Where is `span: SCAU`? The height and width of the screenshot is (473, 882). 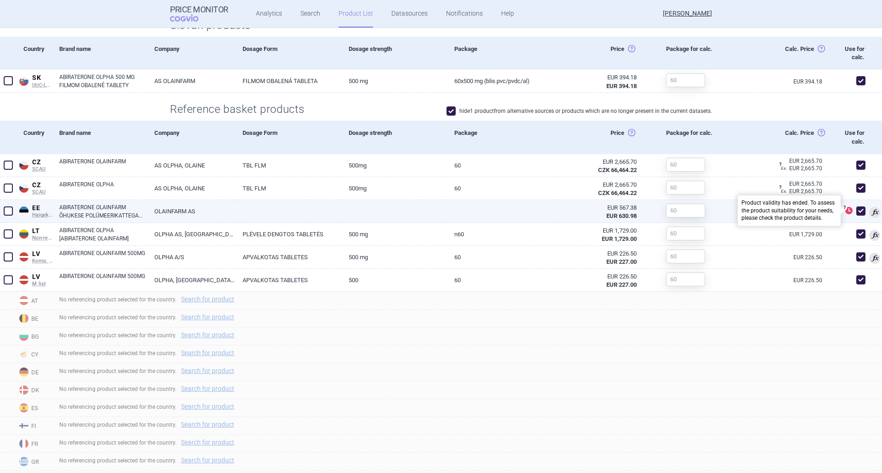 span: SCAU is located at coordinates (42, 169).